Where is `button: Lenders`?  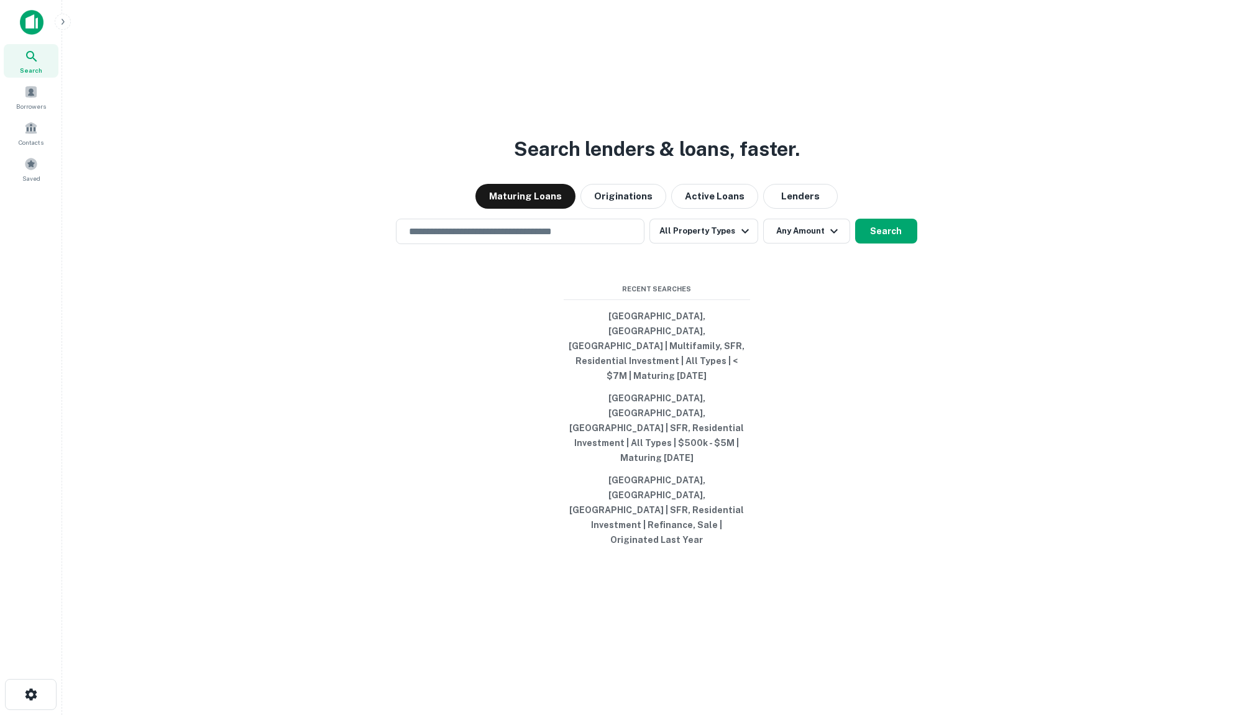
button: Lenders is located at coordinates (800, 196).